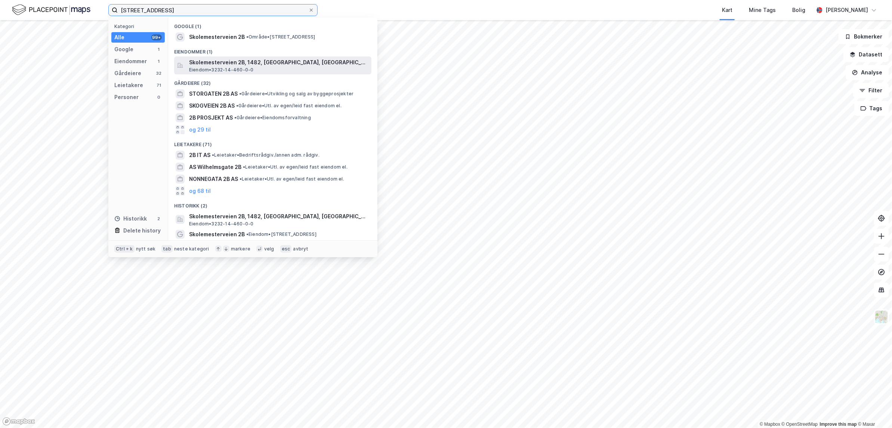 The width and height of the screenshot is (892, 428). Describe the element at coordinates (124, 249) in the screenshot. I see `div: Ctrl + k` at that location.